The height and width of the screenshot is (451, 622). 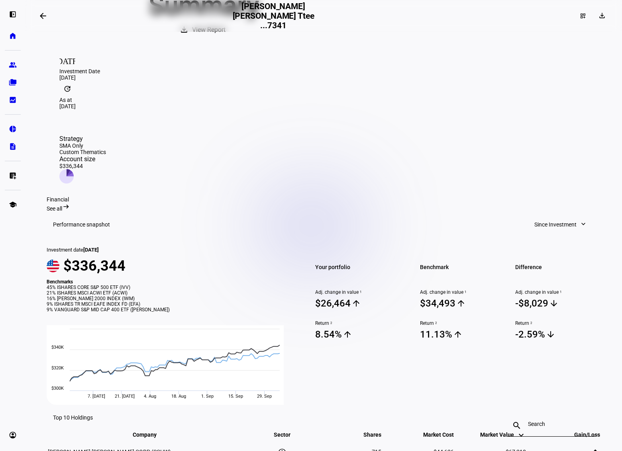 What do you see at coordinates (13, 36) in the screenshot?
I see `a: home` at bounding box center [13, 36].